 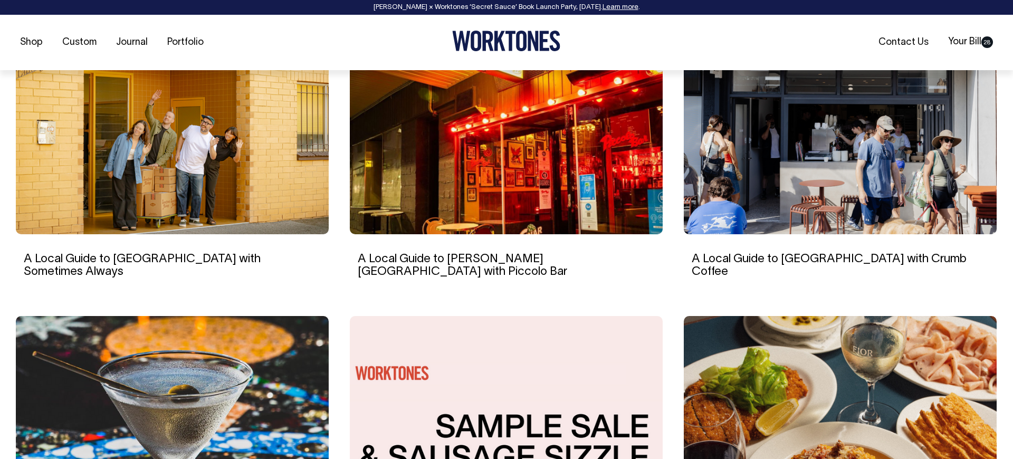 What do you see at coordinates (987, 43) in the screenshot?
I see `span: 28` at bounding box center [987, 43].